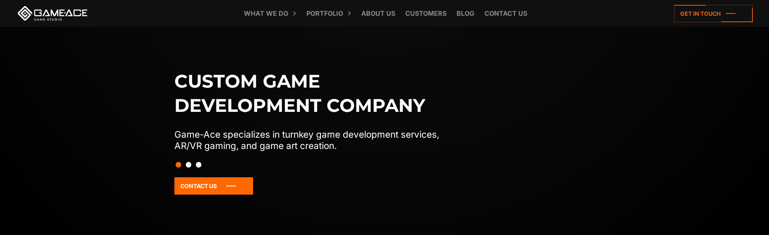  Describe the element at coordinates (189, 165) in the screenshot. I see `button: Slide 2` at that location.